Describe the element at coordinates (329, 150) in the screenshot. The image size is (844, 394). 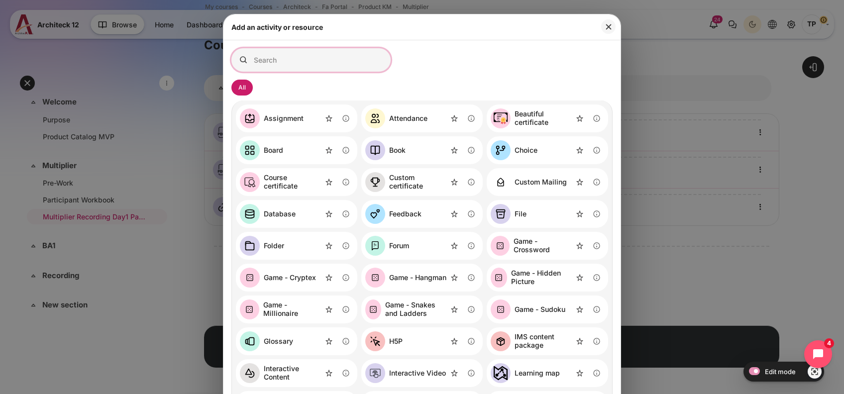
I see `button: Star Board activity` at that location.